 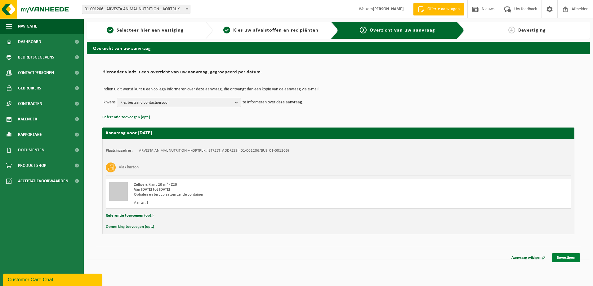 What do you see at coordinates (30, 104) in the screenshot?
I see `span: Contracten` at bounding box center [30, 104].